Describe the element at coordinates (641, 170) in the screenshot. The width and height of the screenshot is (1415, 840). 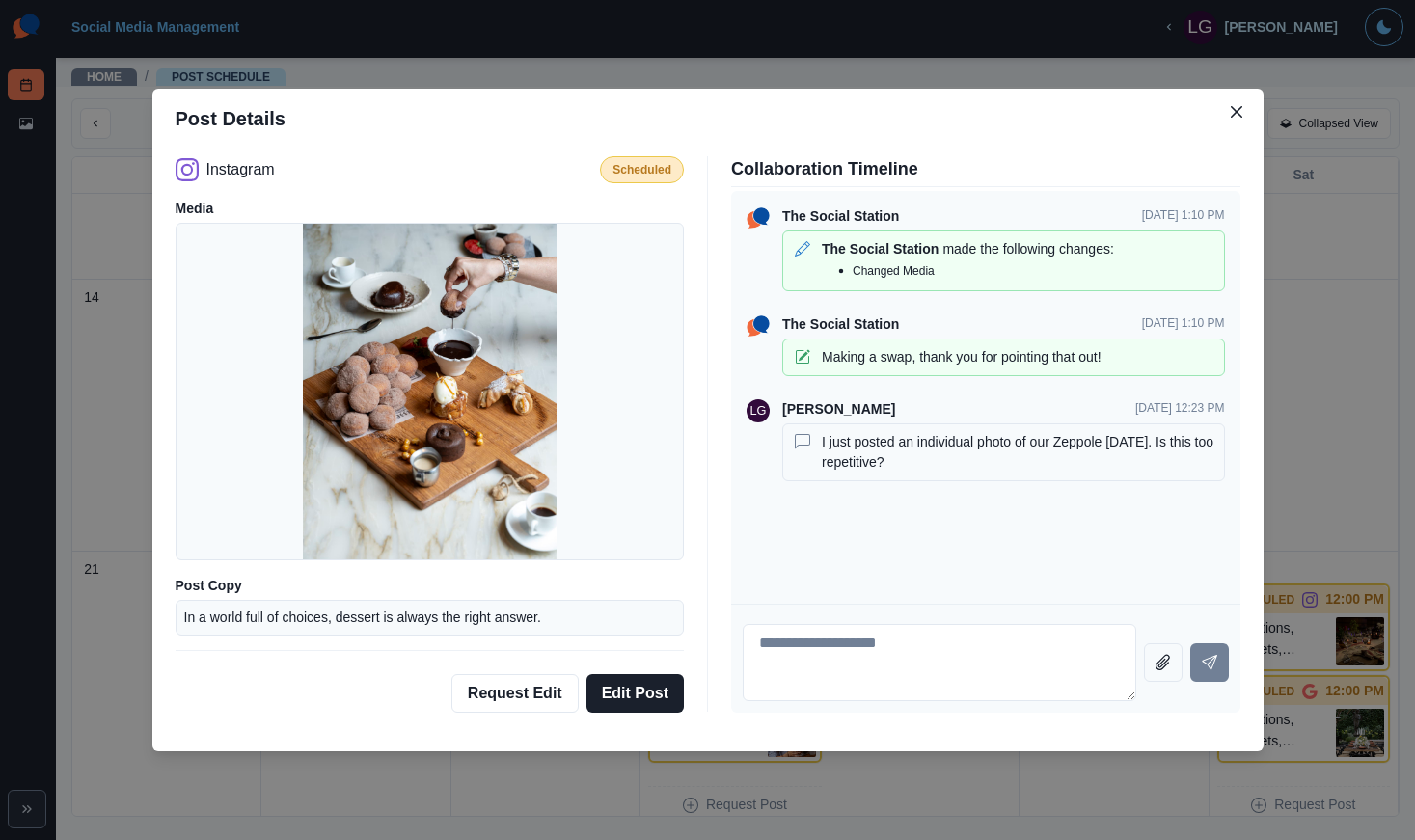
I see `p: Scheduled` at that location.